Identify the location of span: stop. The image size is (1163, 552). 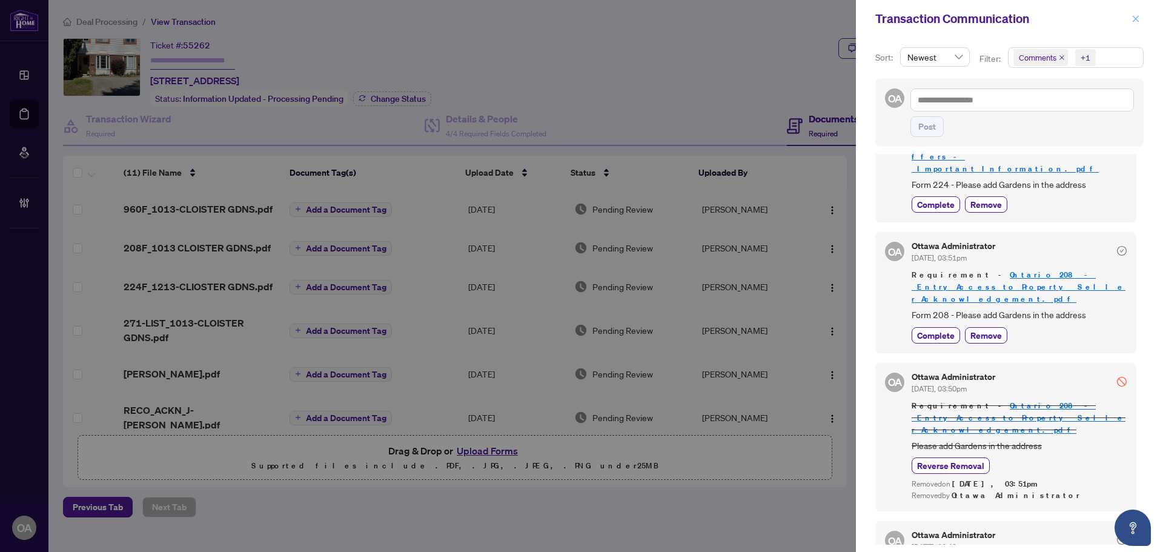
(1121, 381).